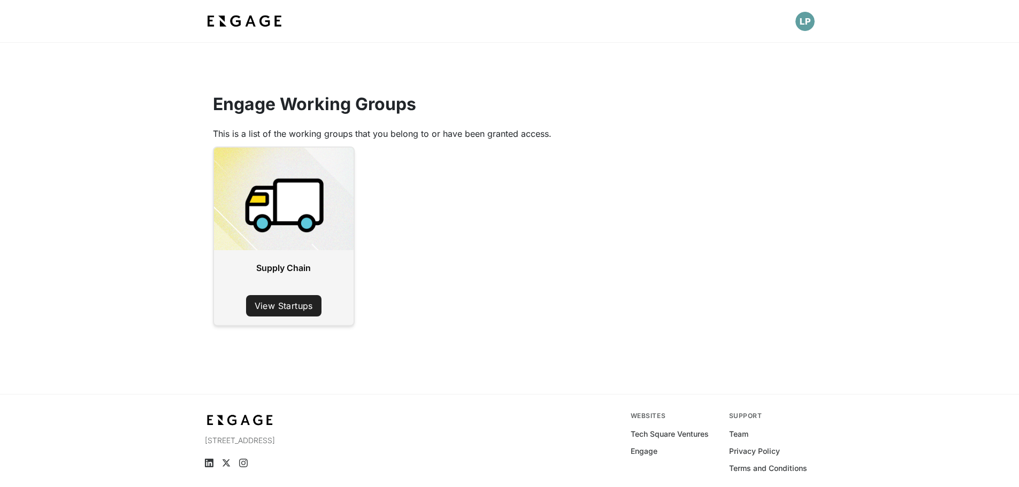 Image resolution: width=1019 pixels, height=487 pixels. What do you see at coordinates (283, 306) in the screenshot?
I see `a: View Startups` at bounding box center [283, 306].